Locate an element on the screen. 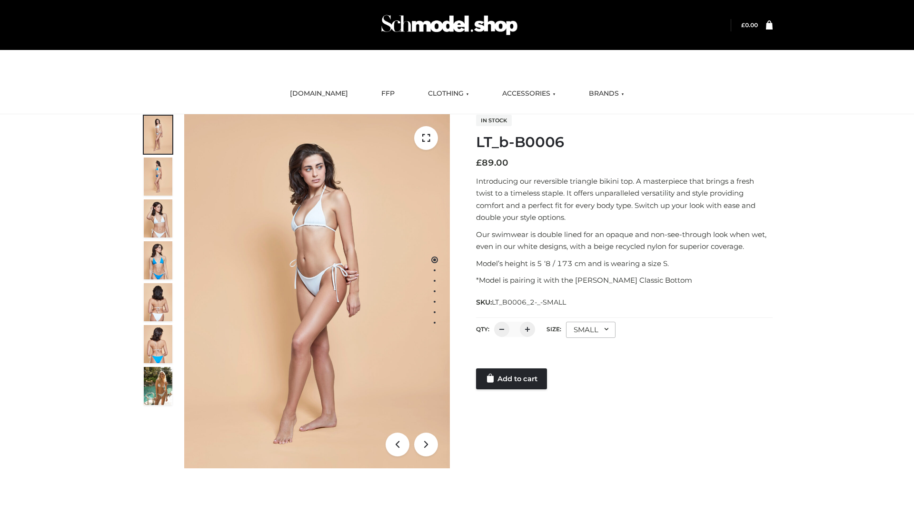 The image size is (914, 514). p: Model’s height is 5 ‘8 / 173 cm and is wearing a size S. is located at coordinates (624, 264).